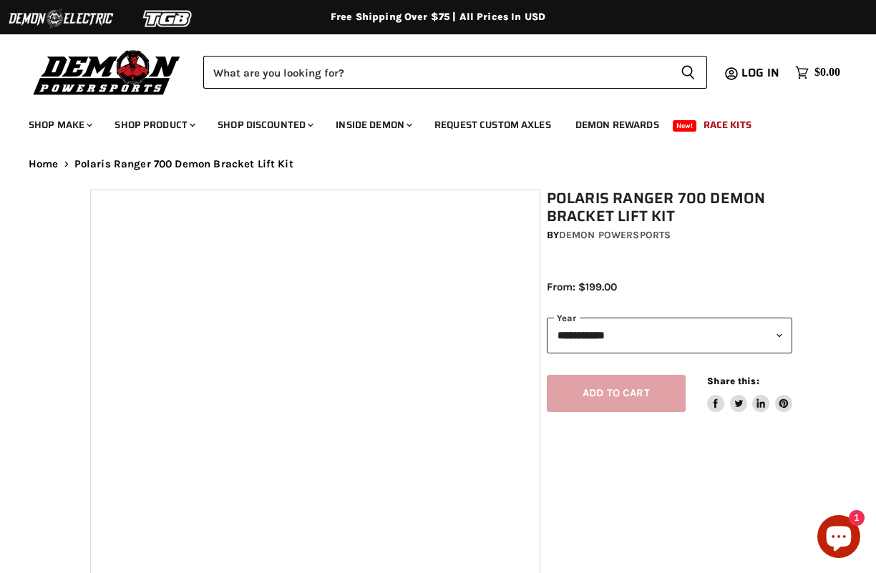  What do you see at coordinates (427, 122) in the screenshot?
I see `ul: Main menu` at bounding box center [427, 122].